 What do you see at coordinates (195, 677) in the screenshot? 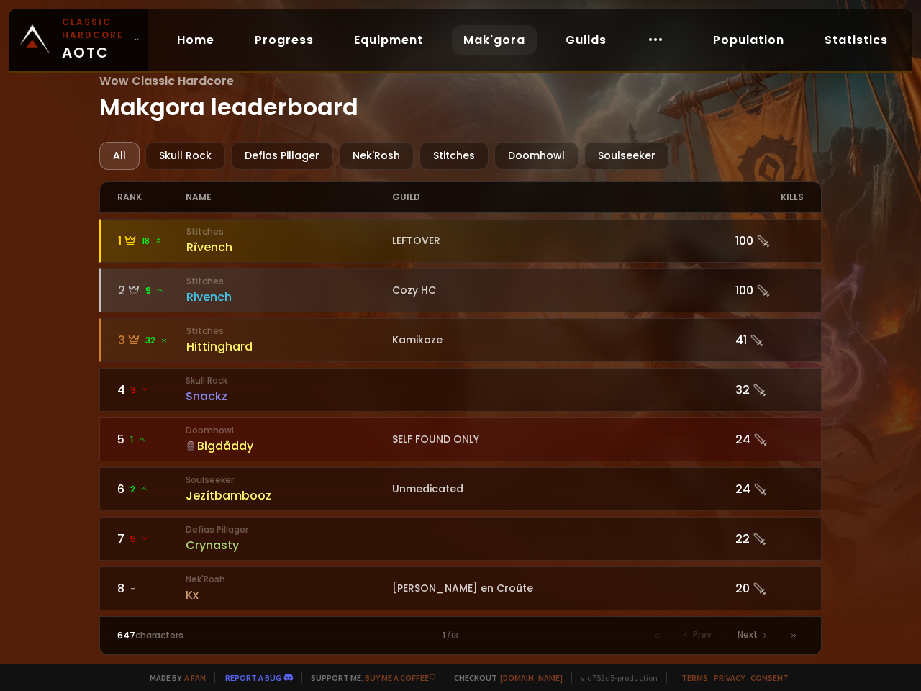
I see `a: a fan` at bounding box center [195, 677].